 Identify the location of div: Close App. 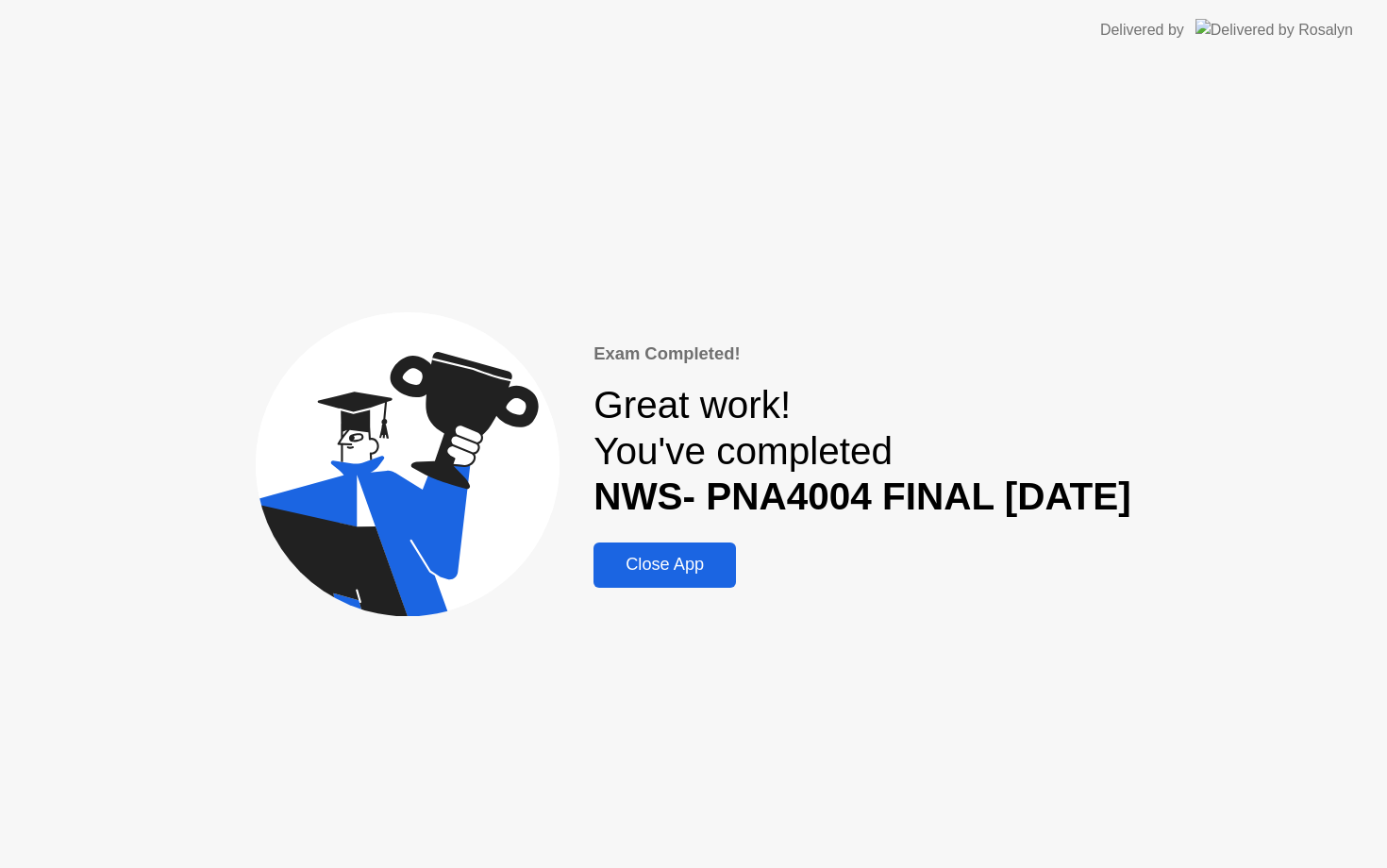
(664, 564).